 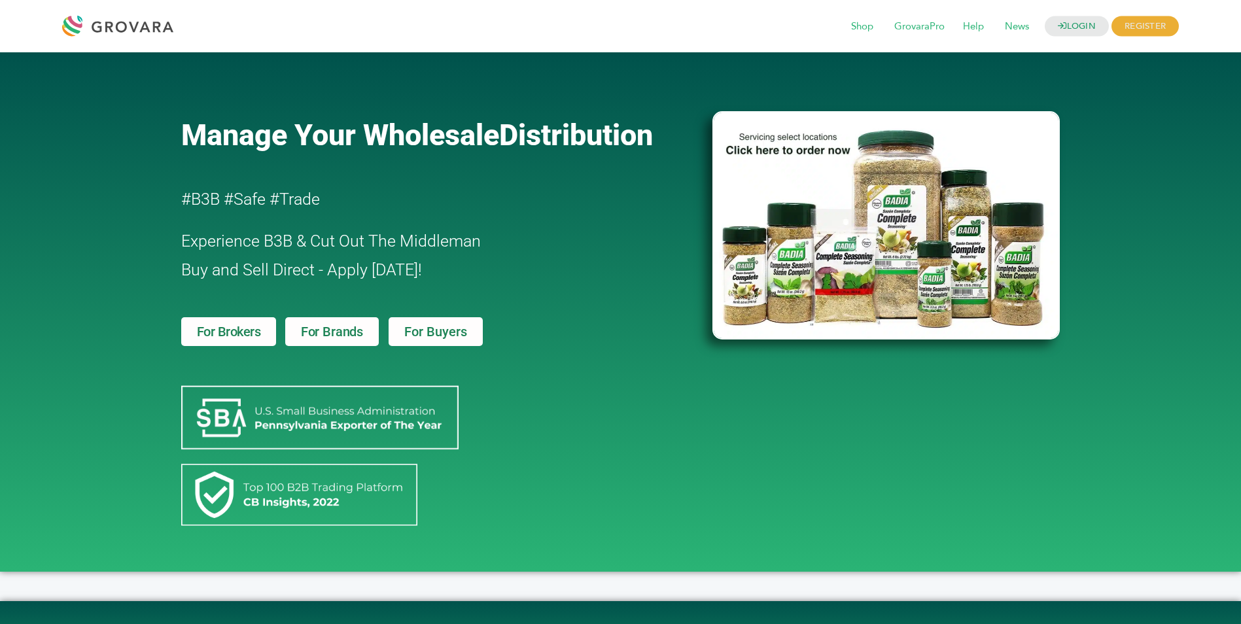 What do you see at coordinates (436, 332) in the screenshot?
I see `a: For Buyers` at bounding box center [436, 332].